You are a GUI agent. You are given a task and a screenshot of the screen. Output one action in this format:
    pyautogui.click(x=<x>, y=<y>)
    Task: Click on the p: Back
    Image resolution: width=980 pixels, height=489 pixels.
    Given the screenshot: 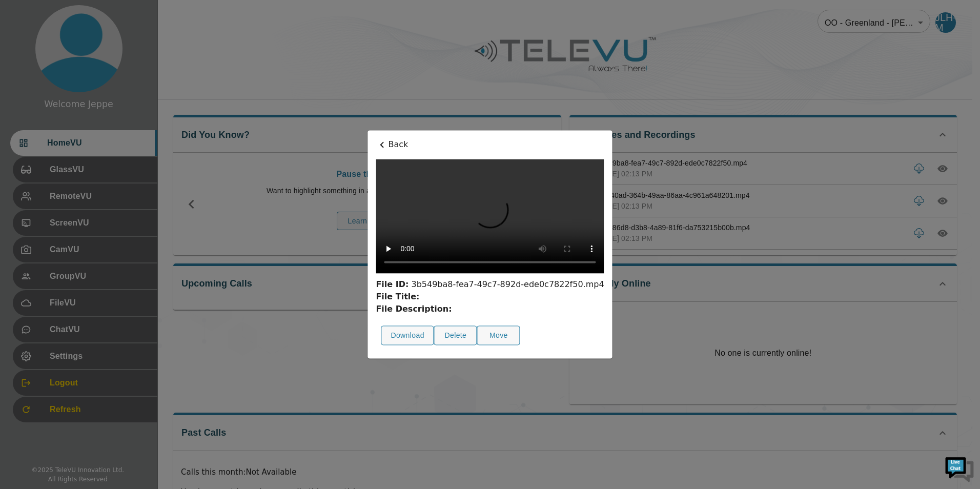 What is the action you would take?
    pyautogui.click(x=489, y=145)
    